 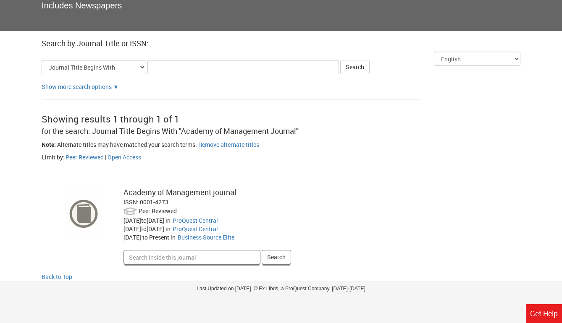 What do you see at coordinates (130, 212) in the screenshot?
I see `img: Peer Reviewed:` at bounding box center [130, 212].